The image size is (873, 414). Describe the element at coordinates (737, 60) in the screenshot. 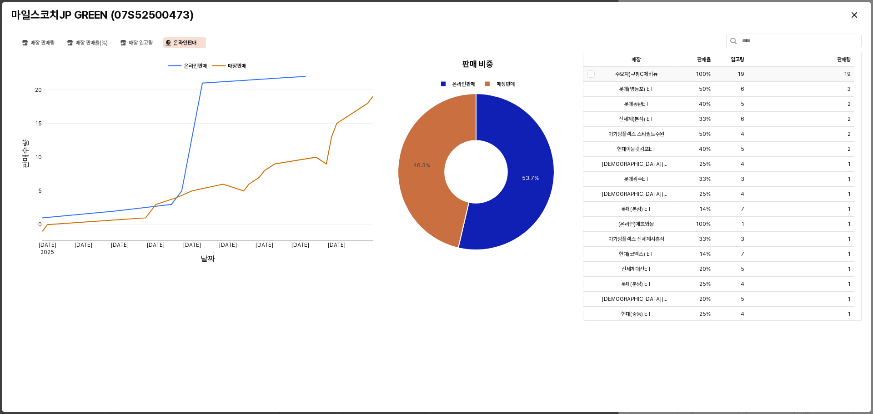

I see `span: 입고량` at that location.